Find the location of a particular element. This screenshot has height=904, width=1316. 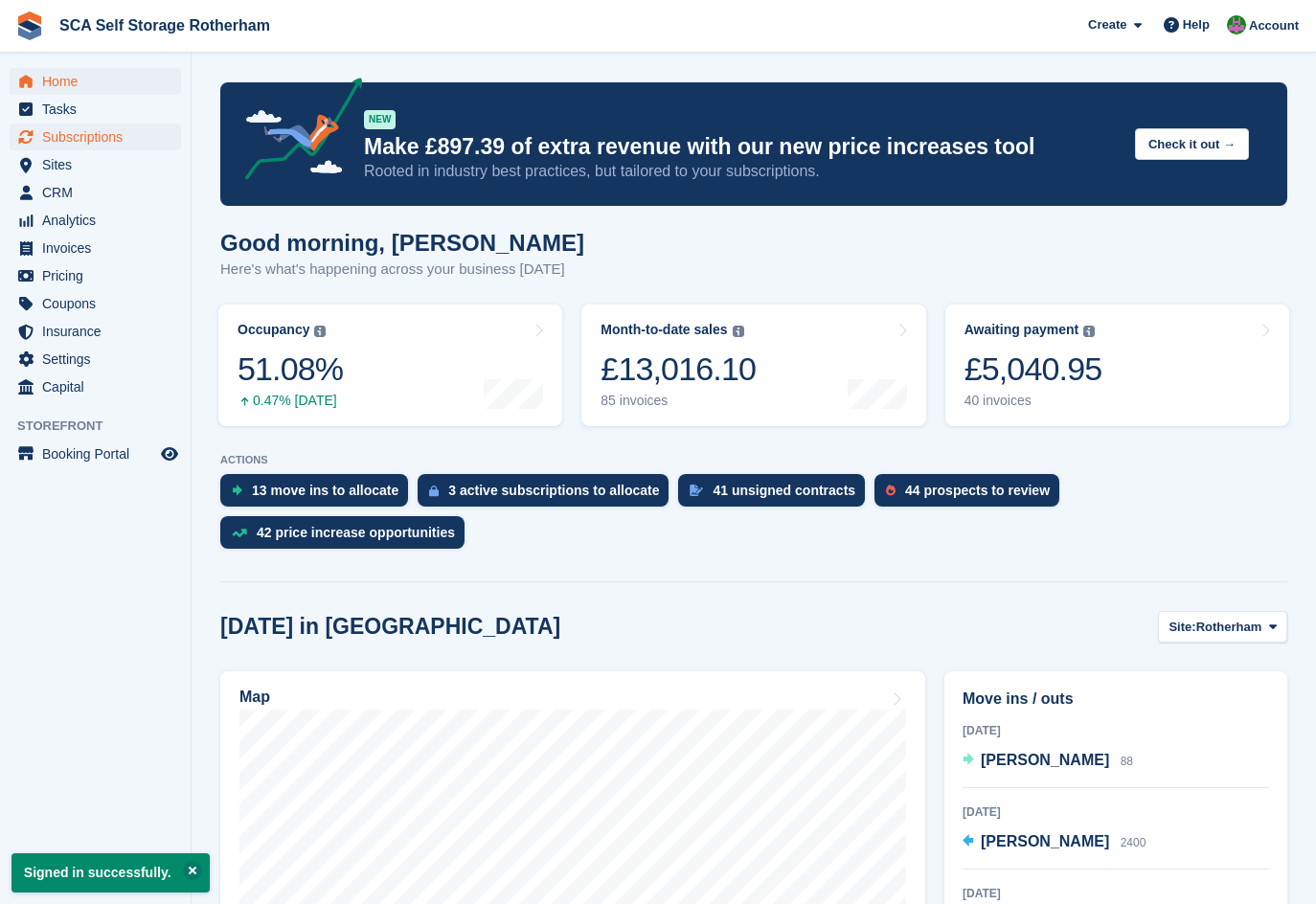

span: Settings is located at coordinates (100, 359).